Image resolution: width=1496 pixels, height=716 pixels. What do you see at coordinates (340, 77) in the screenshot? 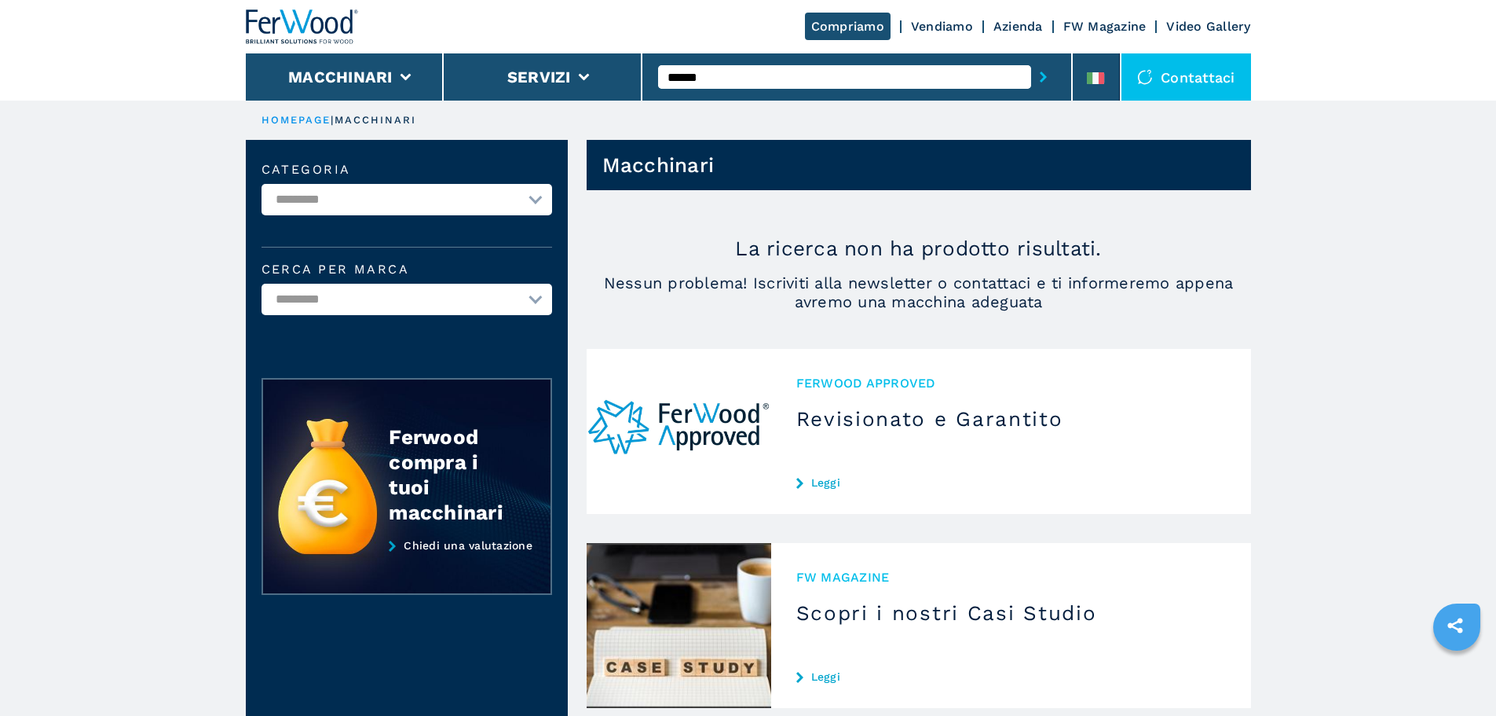
I see `button: Macchinari` at bounding box center [340, 77].